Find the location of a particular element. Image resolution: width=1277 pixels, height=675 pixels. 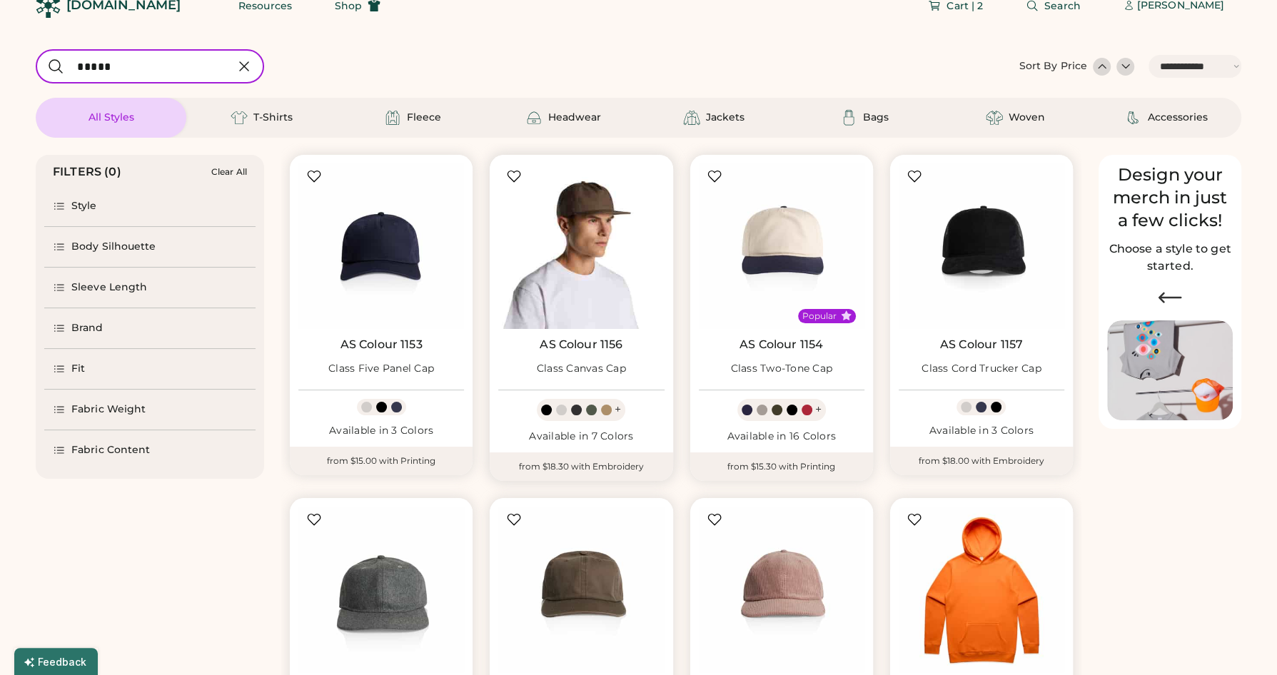

div: Brand is located at coordinates (87, 328).